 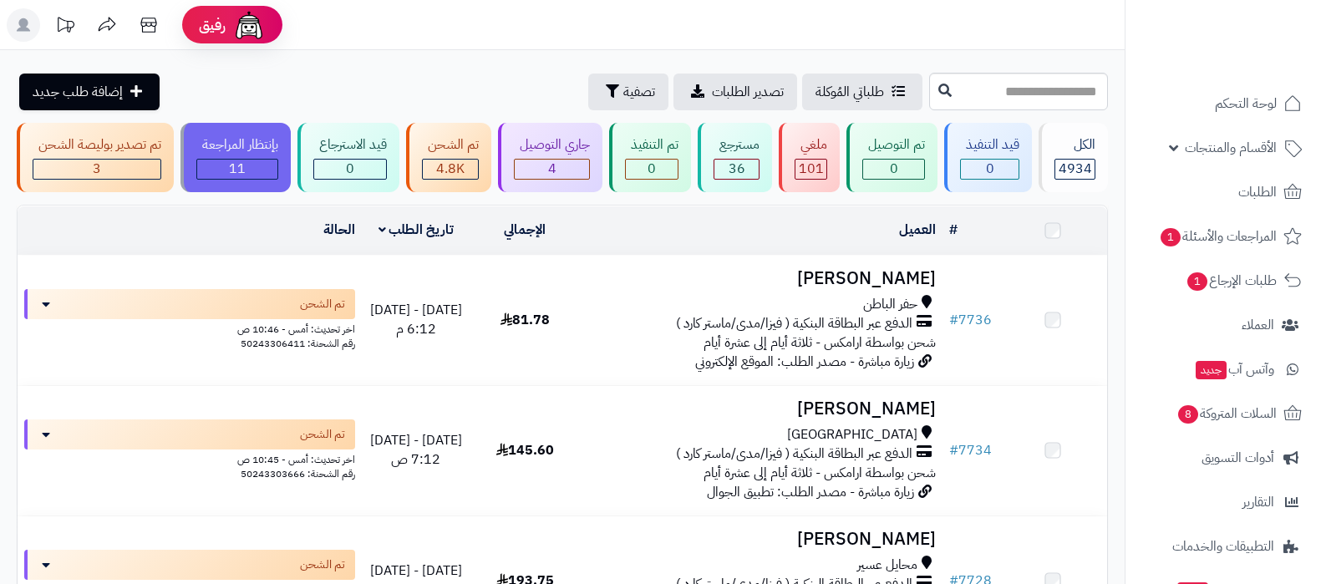 What do you see at coordinates (1258, 192) in the screenshot?
I see `span: الطلبات` at bounding box center [1258, 192].